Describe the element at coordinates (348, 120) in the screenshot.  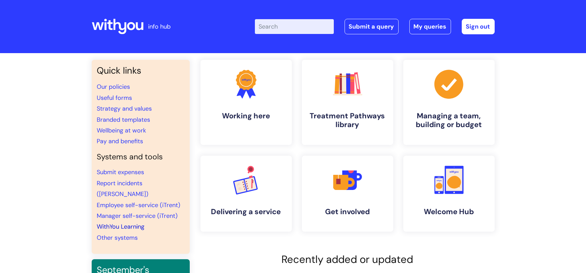
I see `h4: Treatment Pathways library` at that location.